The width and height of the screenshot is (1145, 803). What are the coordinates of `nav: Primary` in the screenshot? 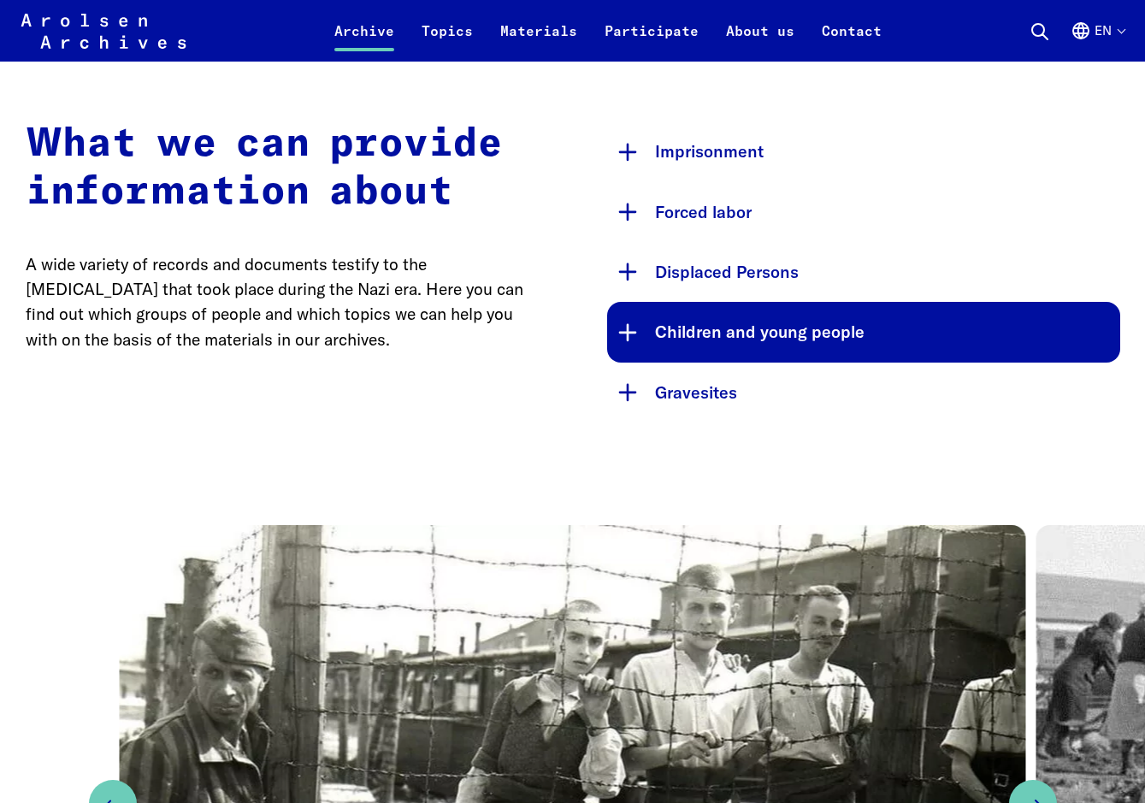 It's located at (608, 31).